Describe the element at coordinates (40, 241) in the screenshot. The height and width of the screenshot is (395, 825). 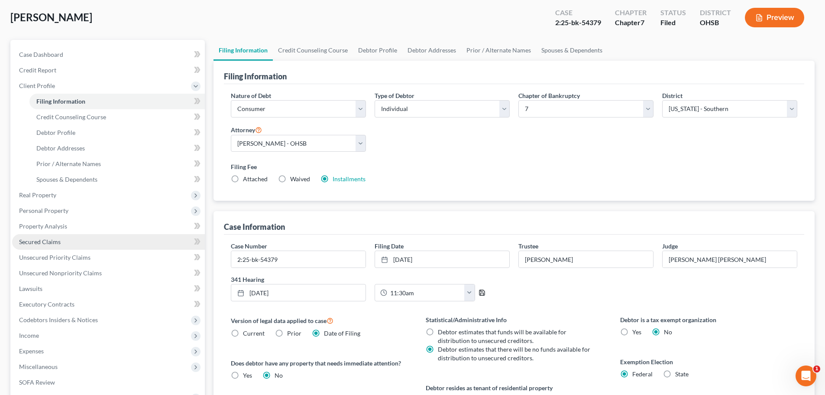
I see `span: Secured Claims` at that location.